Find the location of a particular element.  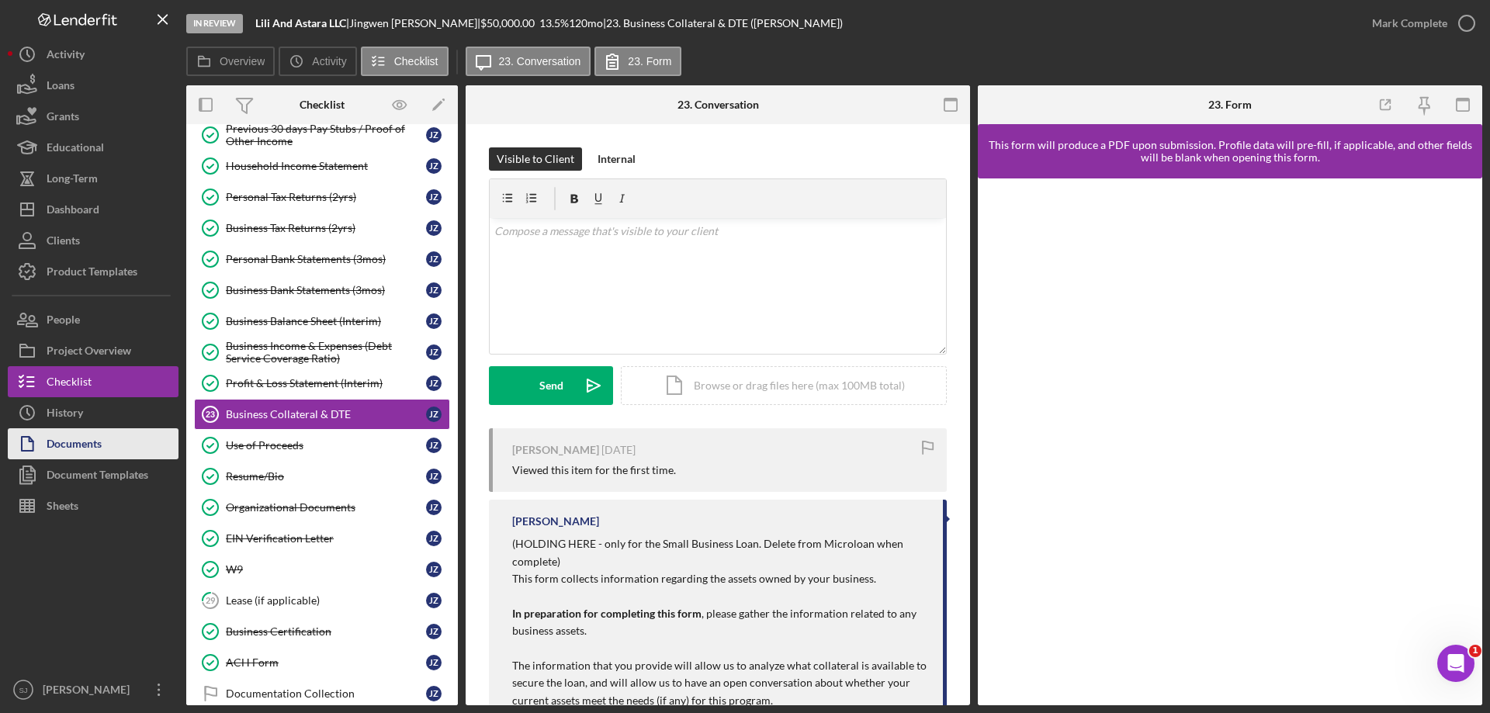

div: Checklist is located at coordinates (69, 383).